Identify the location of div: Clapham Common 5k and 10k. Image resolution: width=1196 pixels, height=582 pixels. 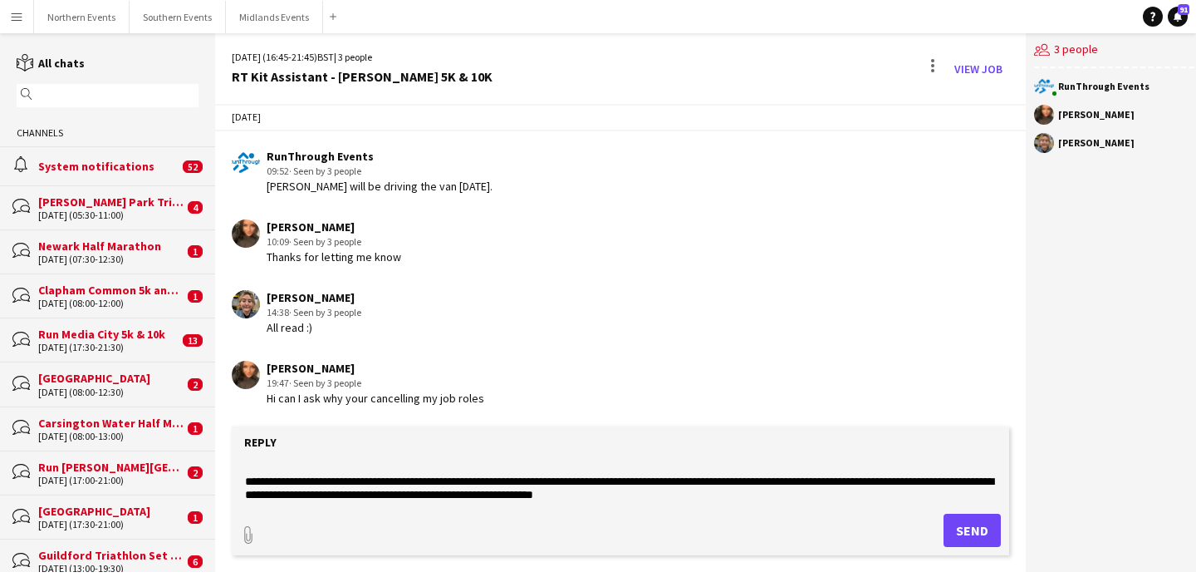
(110, 290).